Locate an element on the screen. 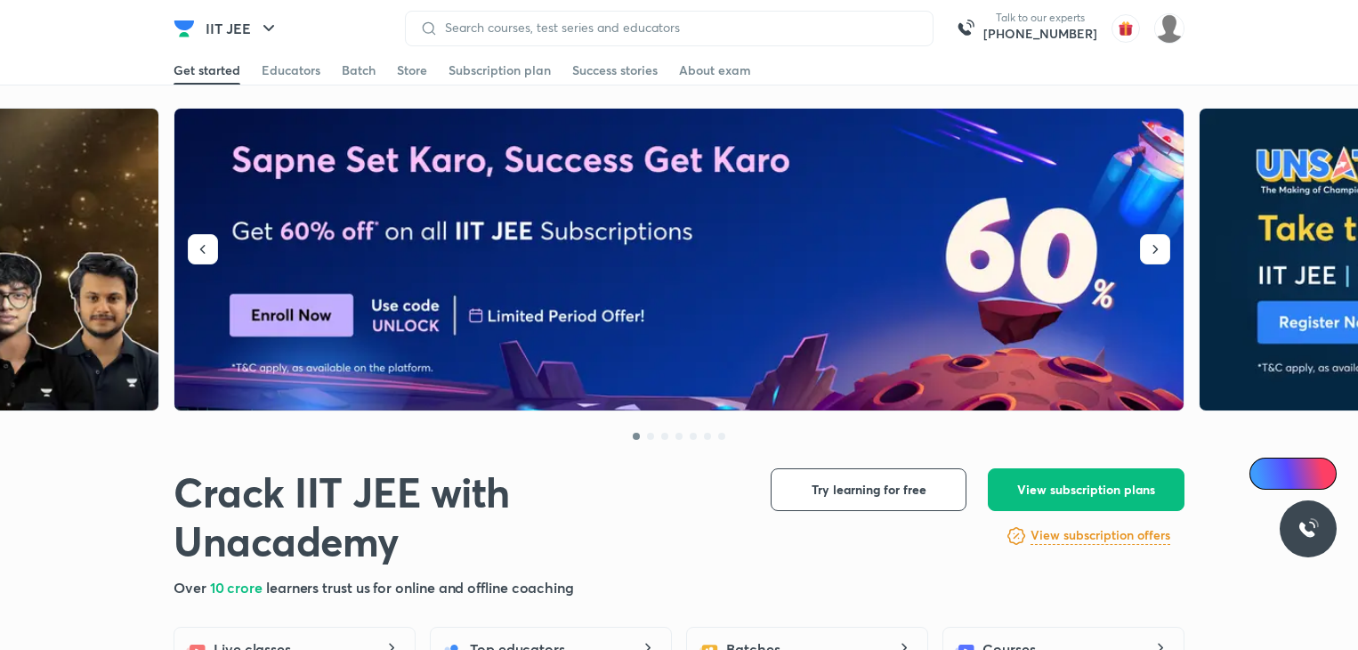  button: View subscription plans is located at coordinates (1086, 489).